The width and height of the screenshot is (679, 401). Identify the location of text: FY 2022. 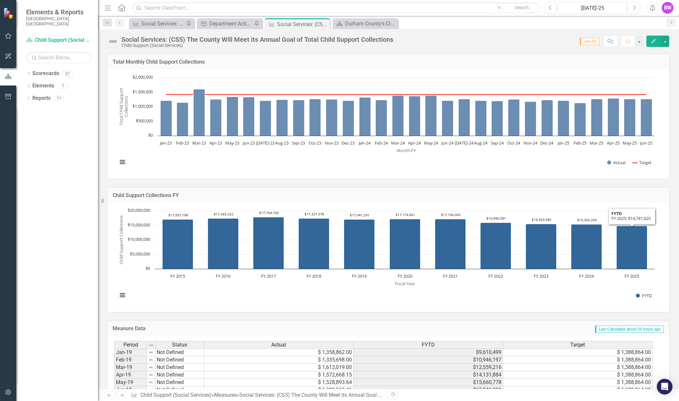
(496, 276).